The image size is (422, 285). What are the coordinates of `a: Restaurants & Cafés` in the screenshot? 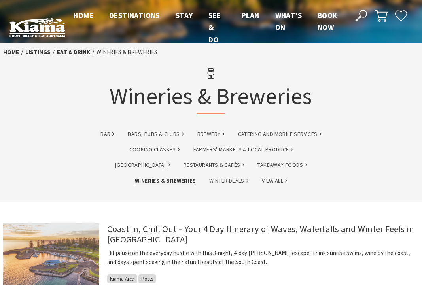 It's located at (214, 165).